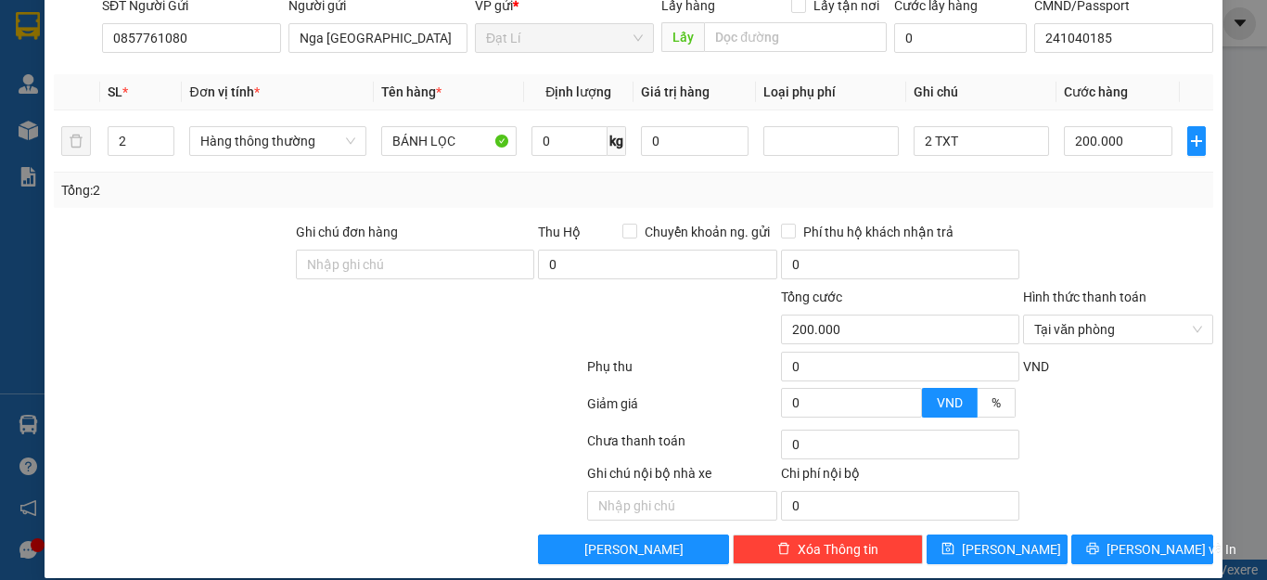  What do you see at coordinates (1095, 92) in the screenshot?
I see `span: Cước hàng` at bounding box center [1095, 92].